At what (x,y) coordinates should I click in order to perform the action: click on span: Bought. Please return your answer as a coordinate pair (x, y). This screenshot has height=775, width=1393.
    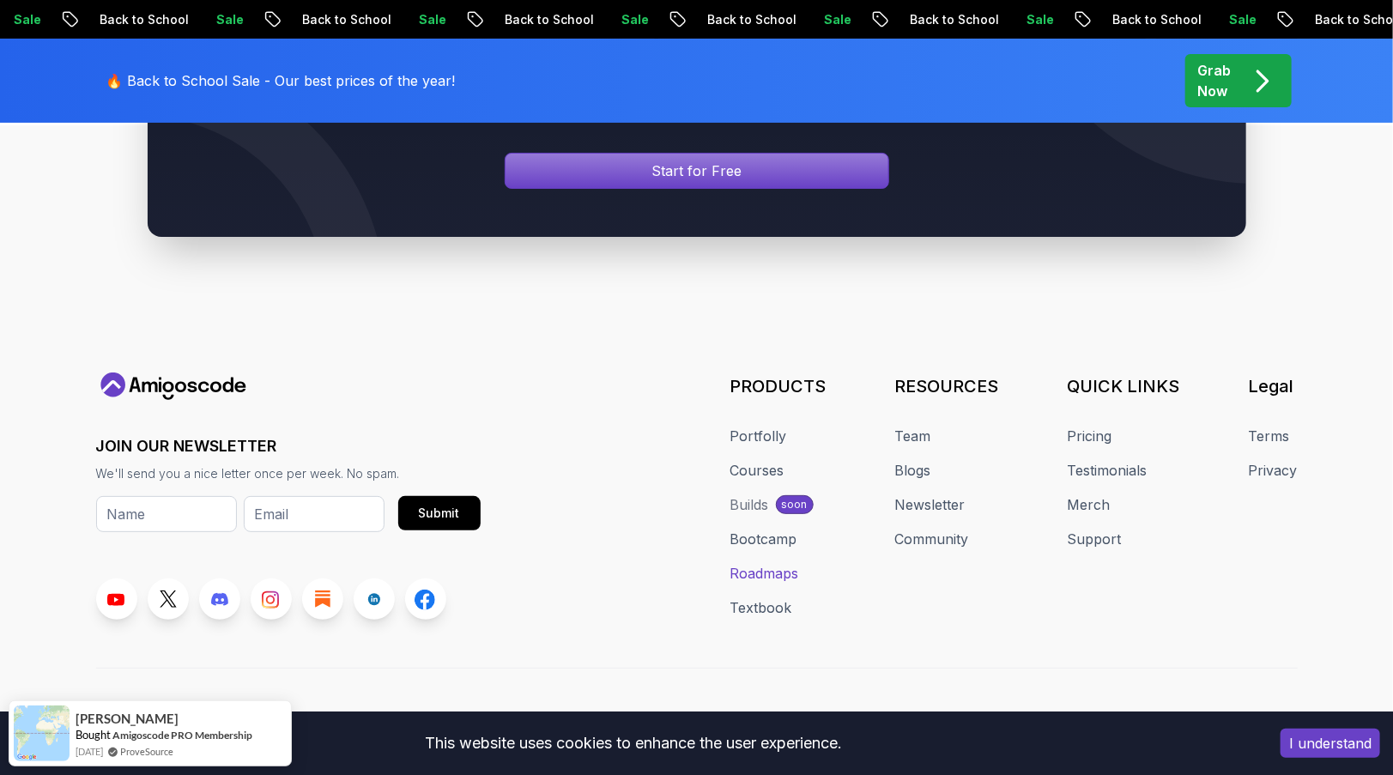
    Looking at the image, I should click on (93, 735).